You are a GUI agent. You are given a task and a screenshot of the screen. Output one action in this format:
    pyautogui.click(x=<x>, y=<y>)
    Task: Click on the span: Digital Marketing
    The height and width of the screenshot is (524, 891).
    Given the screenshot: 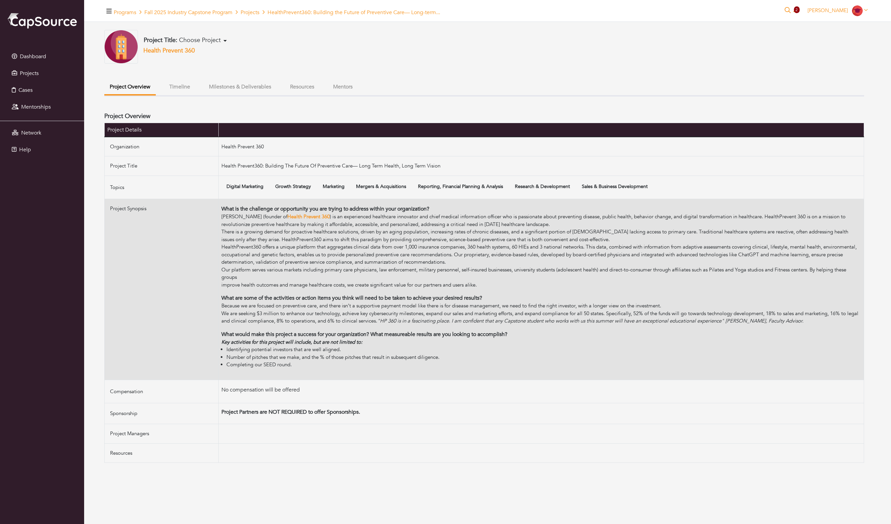 What is the action you would take?
    pyautogui.click(x=245, y=187)
    